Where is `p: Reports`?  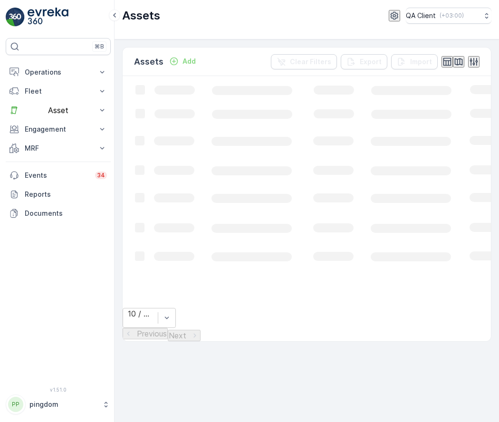 p: Reports is located at coordinates (66, 194).